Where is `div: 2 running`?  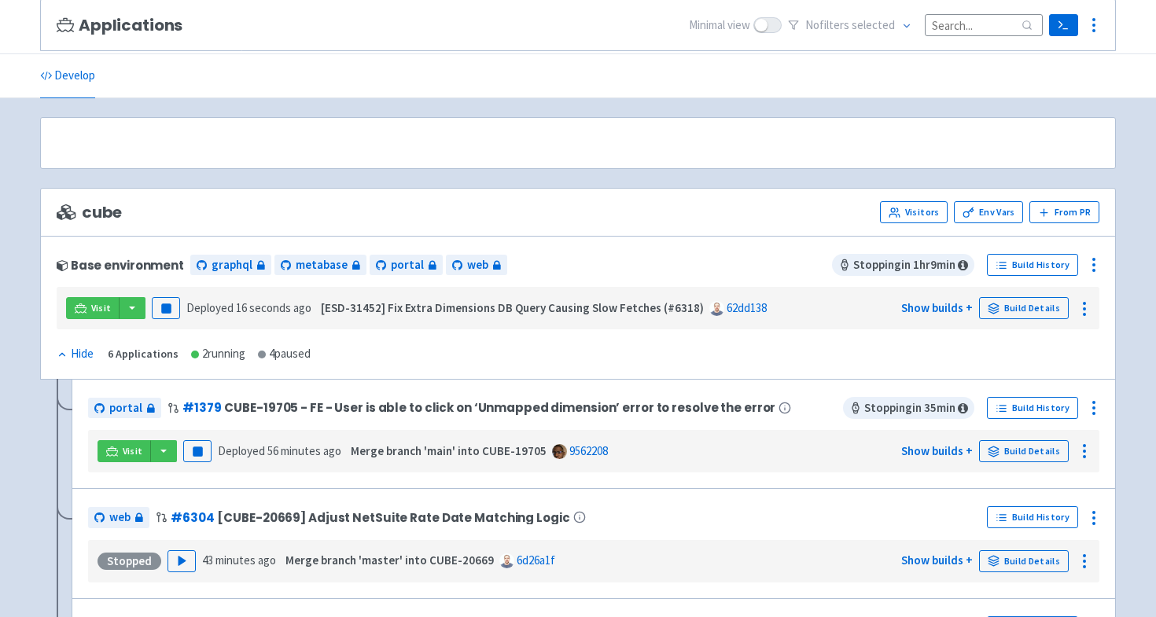 div: 2 running is located at coordinates (218, 354).